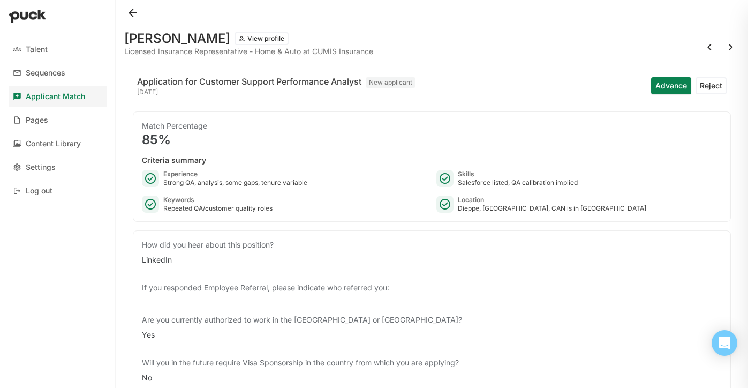 The image size is (748, 388). Describe the element at coordinates (235, 183) in the screenshot. I see `div: Strong QA, analysis, some gaps, tenure variable` at that location.